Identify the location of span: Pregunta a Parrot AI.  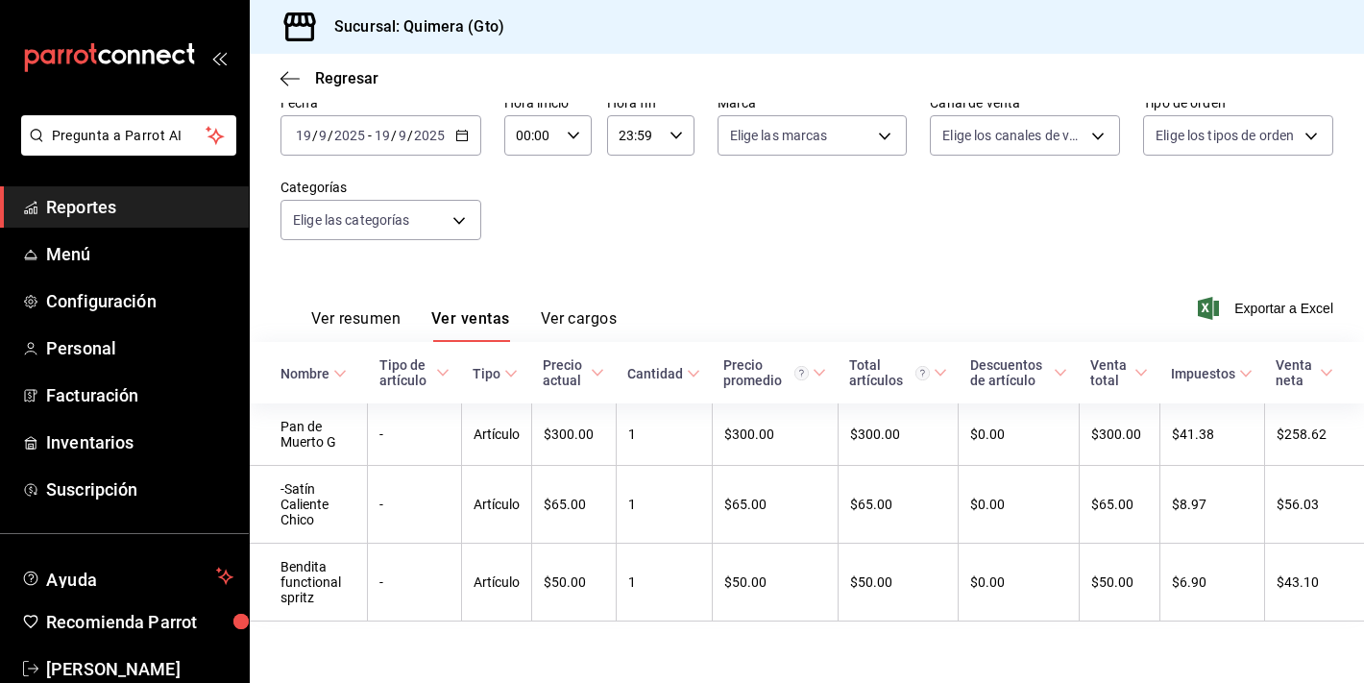
(129, 135).